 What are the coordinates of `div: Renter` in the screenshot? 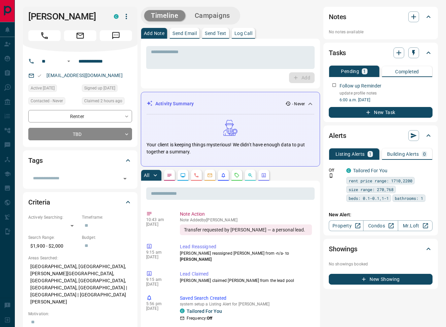 It's located at (80, 116).